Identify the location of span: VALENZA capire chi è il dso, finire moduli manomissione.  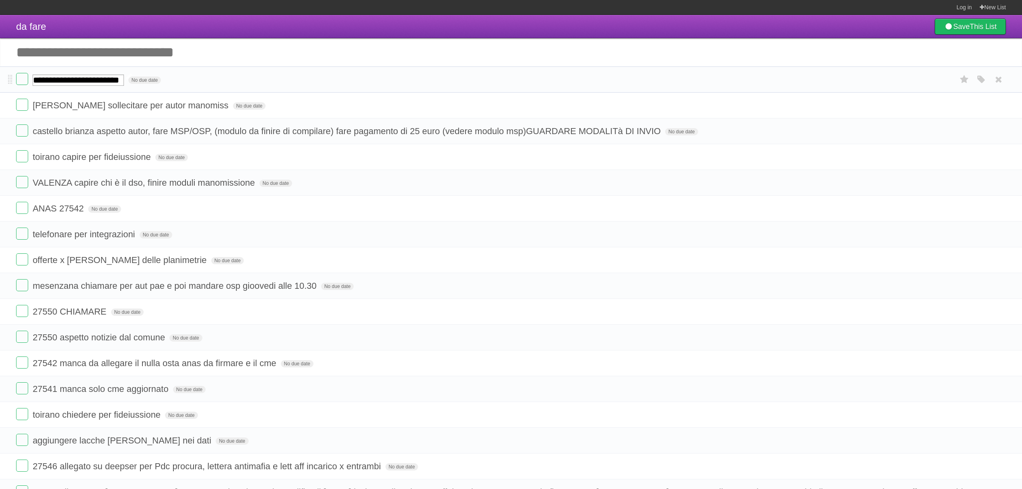
(144, 182).